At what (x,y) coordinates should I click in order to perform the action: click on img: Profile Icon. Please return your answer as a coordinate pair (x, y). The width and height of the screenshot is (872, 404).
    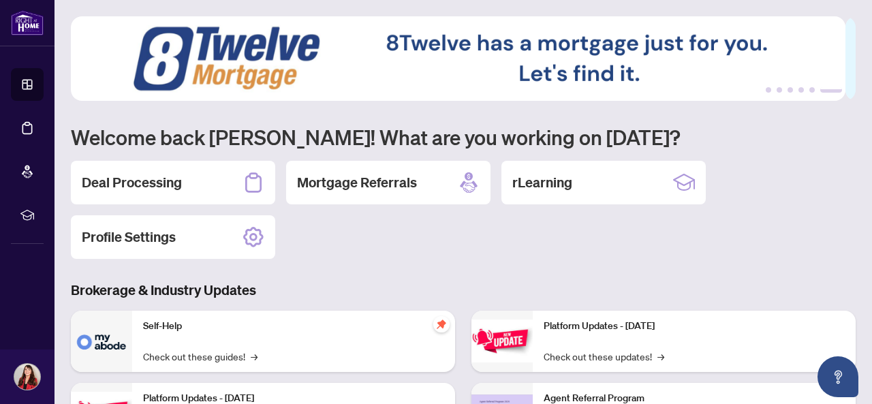
    Looking at the image, I should click on (27, 377).